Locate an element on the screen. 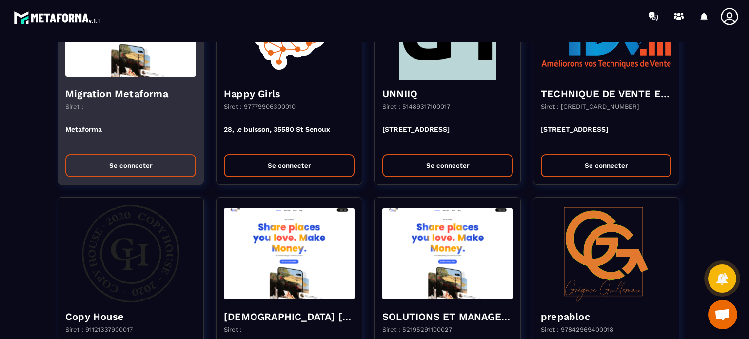 Image resolution: width=749 pixels, height=339 pixels. p: Siret : 52195291100027 is located at coordinates (417, 329).